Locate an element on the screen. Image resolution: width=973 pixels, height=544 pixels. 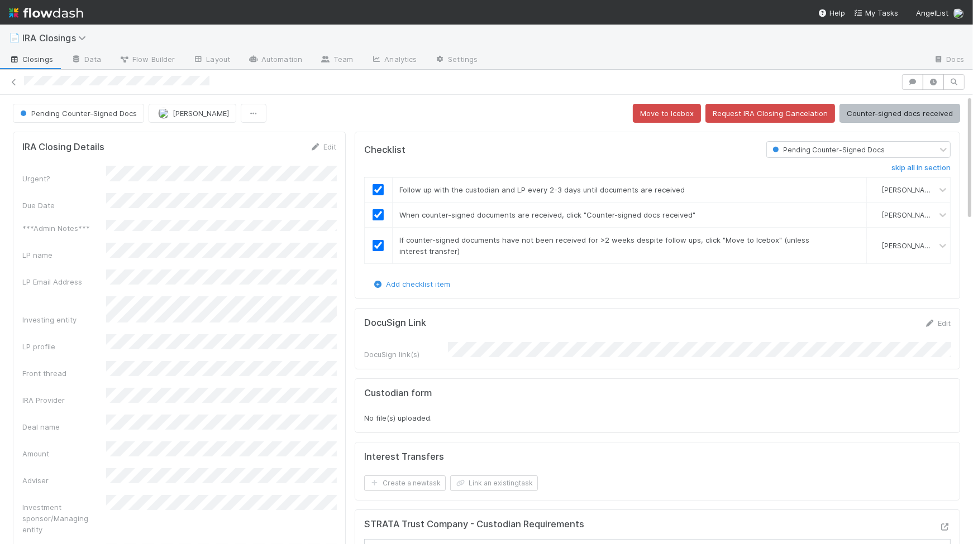
div: Adviser is located at coordinates (64, 481).